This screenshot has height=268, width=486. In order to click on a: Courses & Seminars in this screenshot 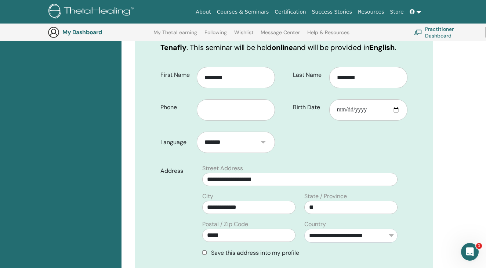, I will do `click(243, 12)`.